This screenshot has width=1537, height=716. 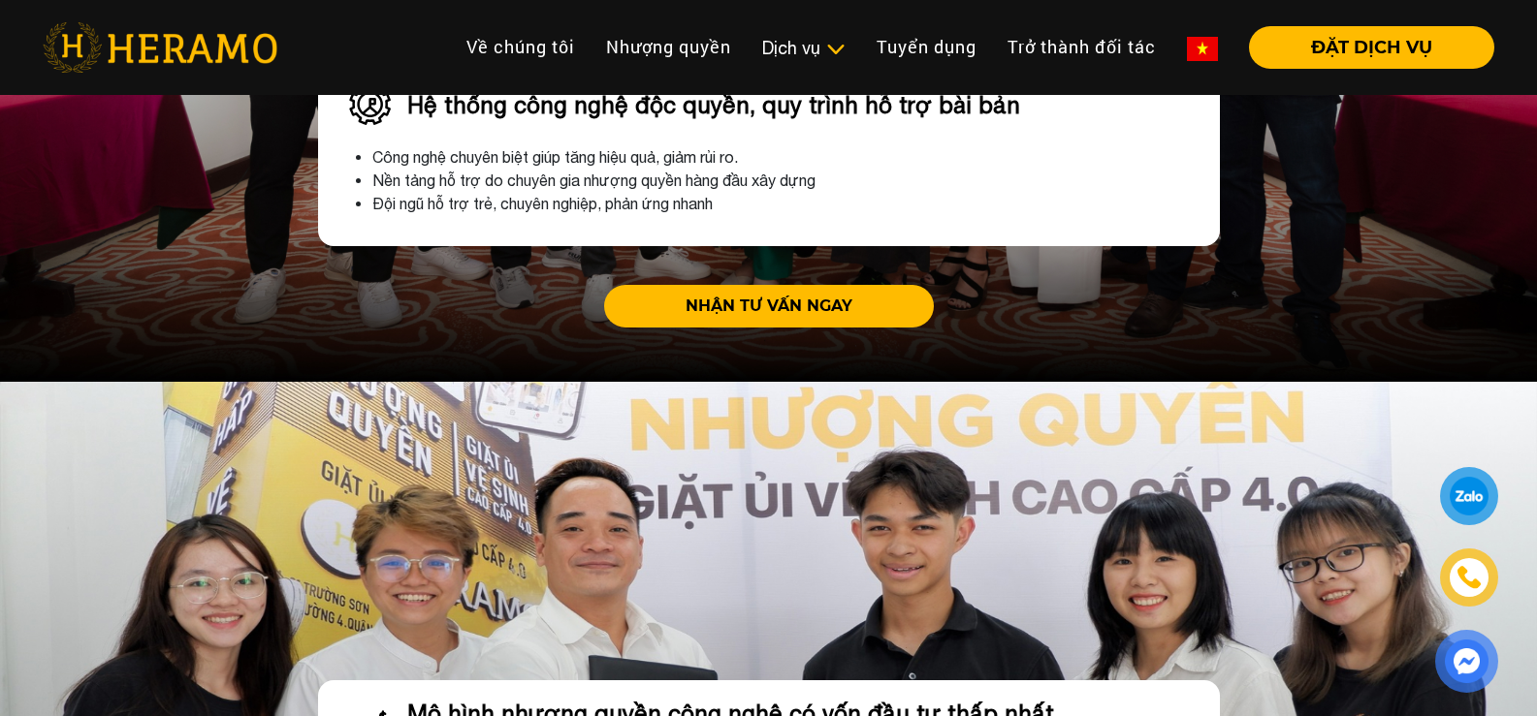 What do you see at coordinates (1081, 47) in the screenshot?
I see `a: Trở thành đối tác` at bounding box center [1081, 47].